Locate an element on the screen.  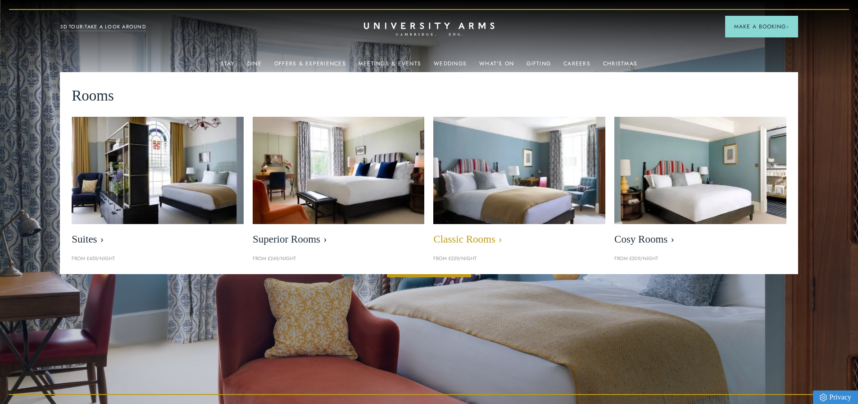
span: Classic Rooms is located at coordinates (520, 239).